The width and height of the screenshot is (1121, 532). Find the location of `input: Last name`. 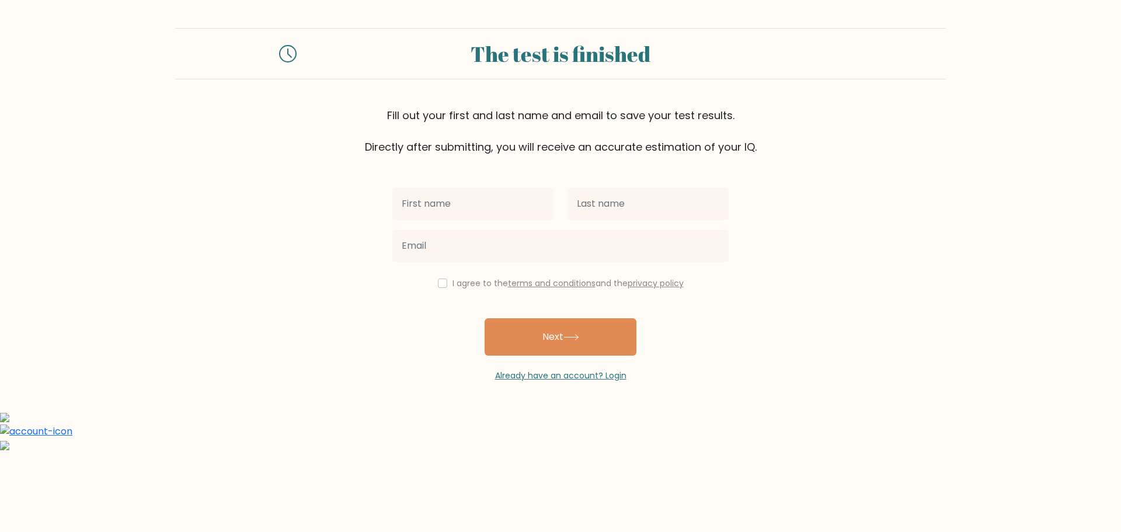

input: Last name is located at coordinates (648, 204).